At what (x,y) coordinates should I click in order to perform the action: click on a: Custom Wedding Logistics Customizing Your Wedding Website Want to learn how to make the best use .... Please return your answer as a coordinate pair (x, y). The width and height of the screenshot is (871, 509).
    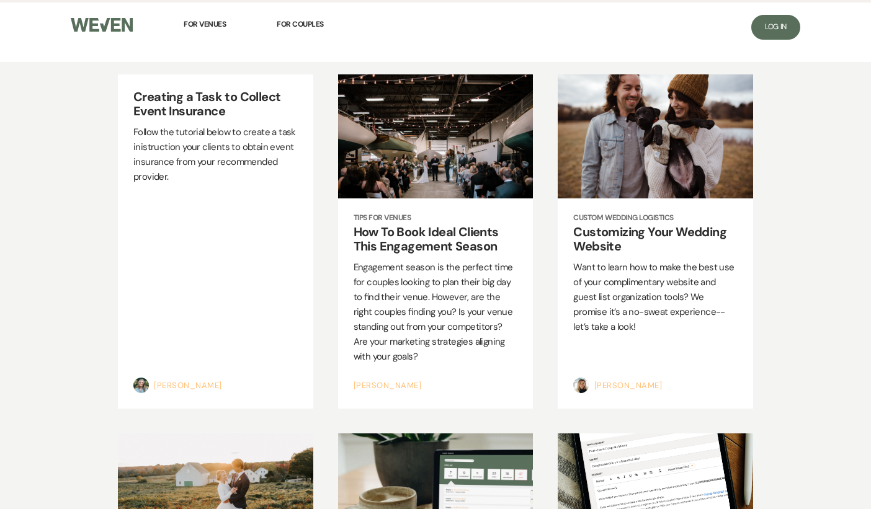
    Looking at the image, I should click on (655, 273).